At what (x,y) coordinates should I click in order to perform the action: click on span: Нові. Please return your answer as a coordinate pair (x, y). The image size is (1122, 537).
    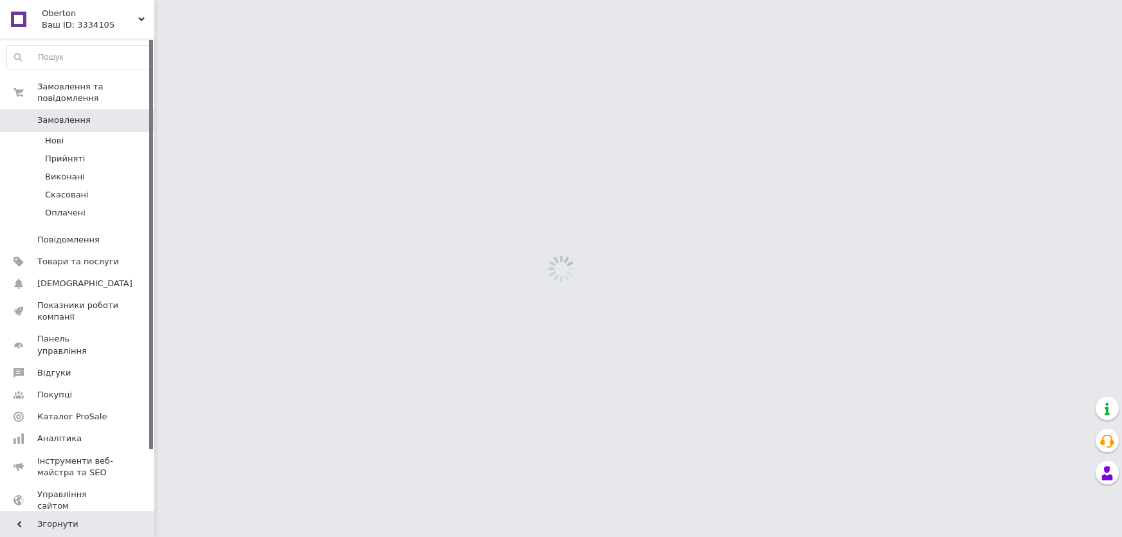
    Looking at the image, I should click on (54, 141).